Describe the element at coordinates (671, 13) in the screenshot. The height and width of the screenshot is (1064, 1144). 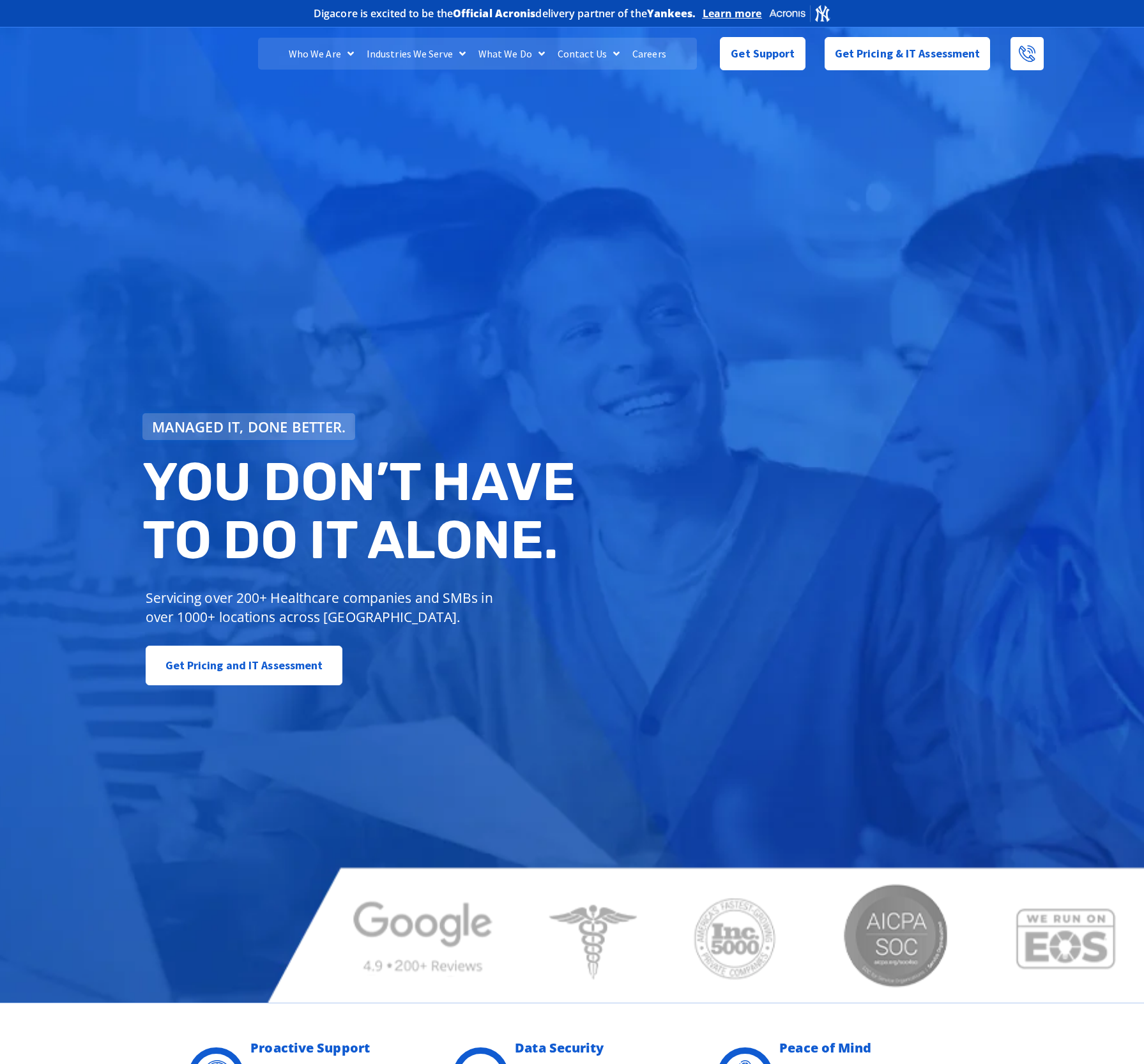
I see `b: Yankees.` at that location.